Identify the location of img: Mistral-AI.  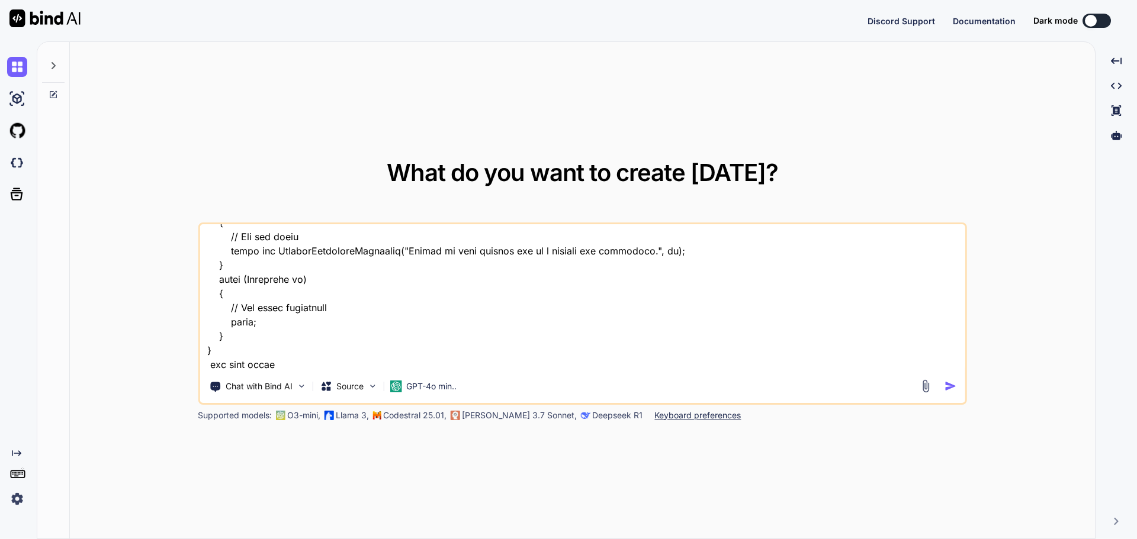
(376, 416).